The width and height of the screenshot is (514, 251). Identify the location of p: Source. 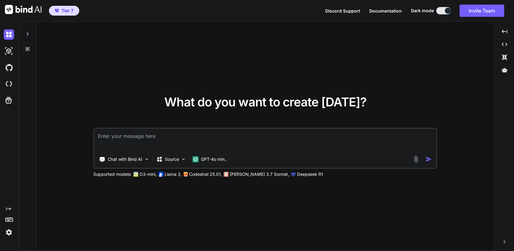
(172, 160).